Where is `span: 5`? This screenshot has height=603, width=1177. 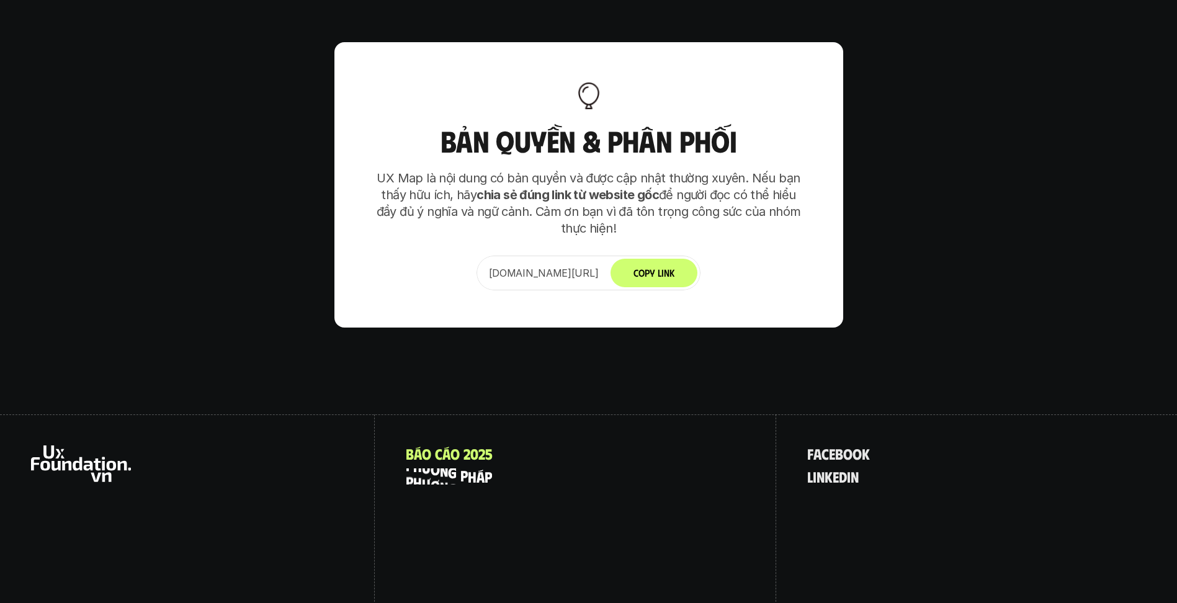 span: 5 is located at coordinates (489, 454).